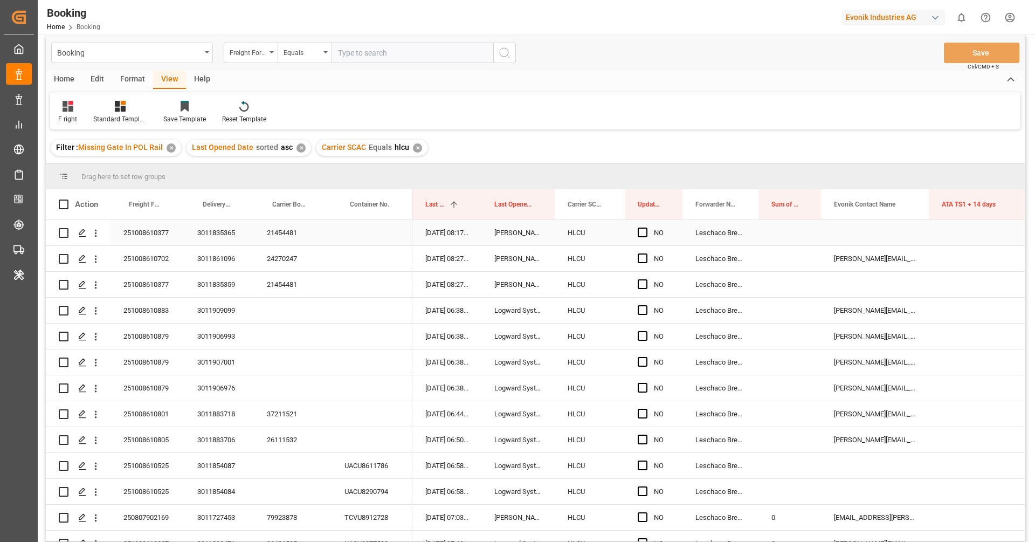 The height and width of the screenshot is (542, 1035). Describe the element at coordinates (169, 80) in the screenshot. I see `div: View` at that location.